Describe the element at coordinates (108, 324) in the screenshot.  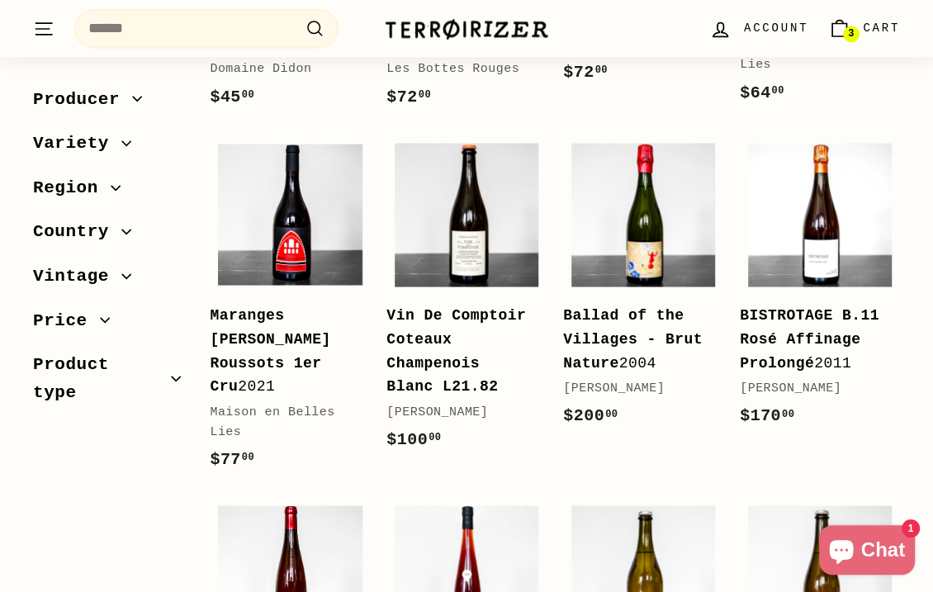
I see `button: Price` at that location.